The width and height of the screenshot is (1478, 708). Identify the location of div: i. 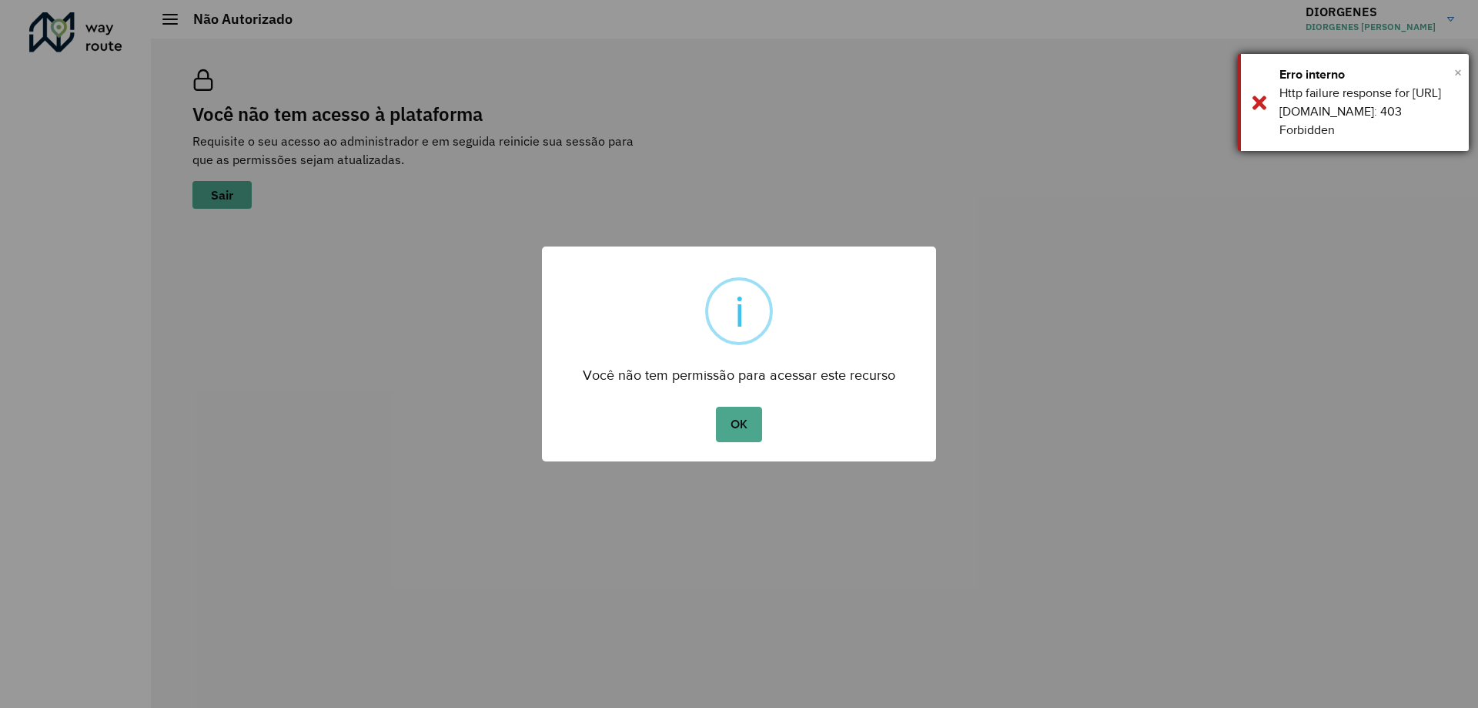
(739, 311).